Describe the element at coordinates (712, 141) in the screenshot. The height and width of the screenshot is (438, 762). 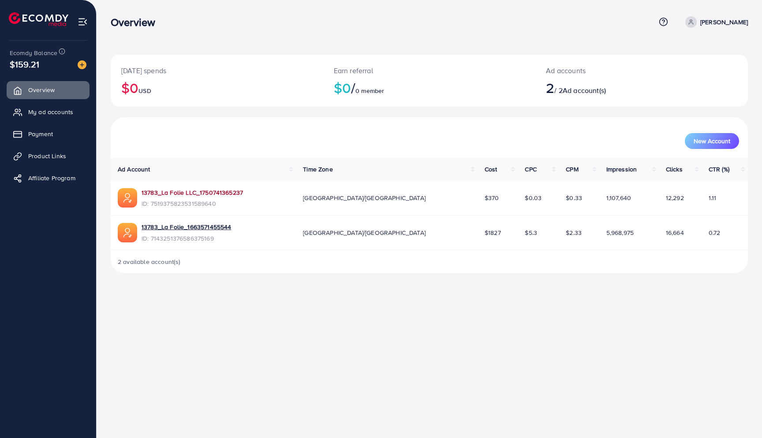
I see `span: New Account` at that location.